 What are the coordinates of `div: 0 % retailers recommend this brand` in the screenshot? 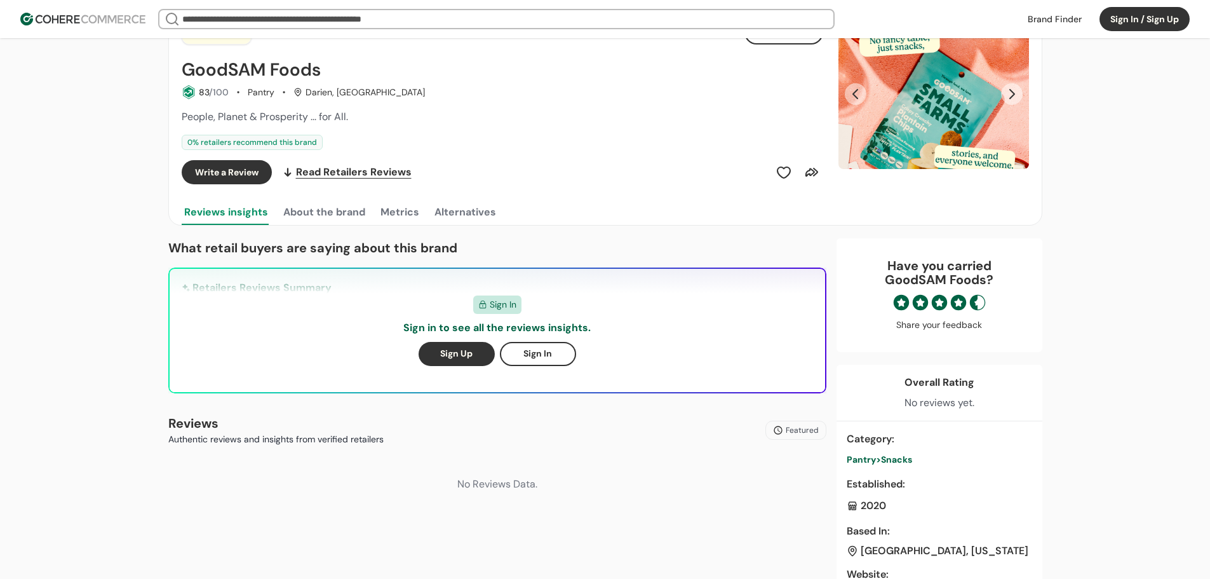 It's located at (252, 142).